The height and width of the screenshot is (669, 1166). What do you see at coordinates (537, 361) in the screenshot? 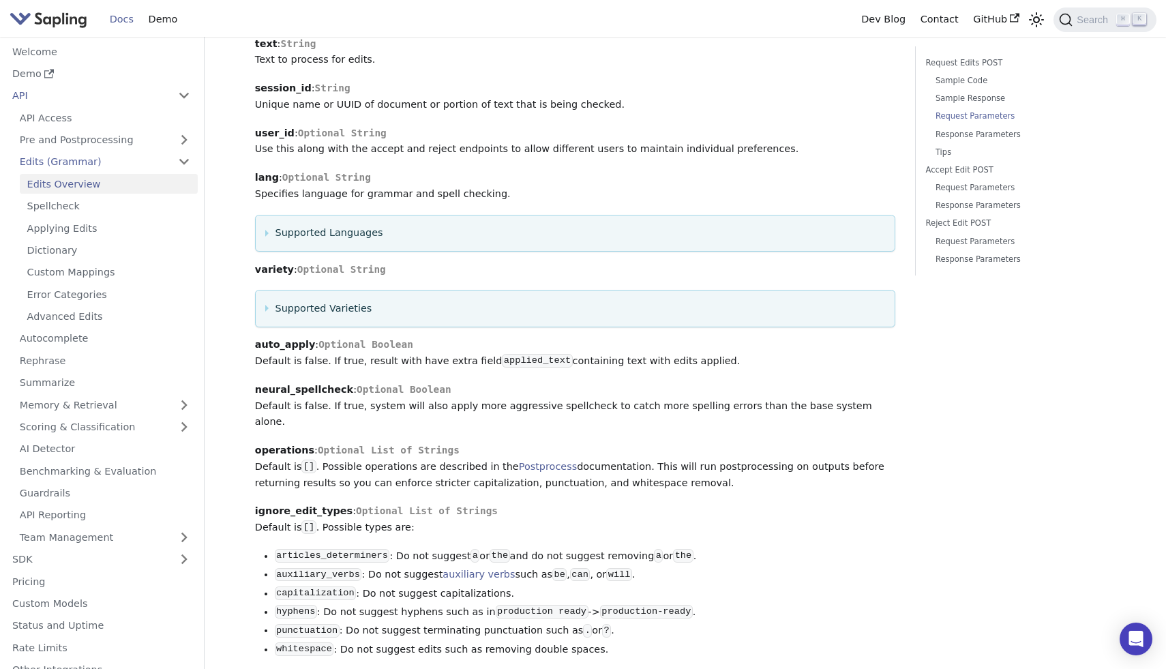
I see `code: applied_text` at bounding box center [537, 361].